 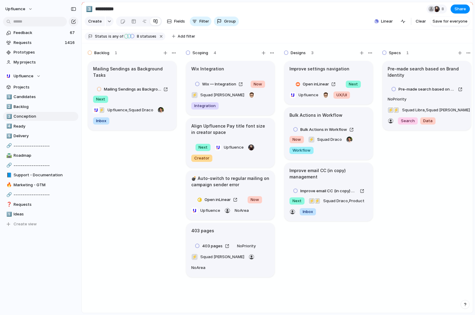 What do you see at coordinates (230, 182) in the screenshot?
I see `h1: 💣 Auto-switch to regular mailing on campaign sender error` at bounding box center [230, 182].